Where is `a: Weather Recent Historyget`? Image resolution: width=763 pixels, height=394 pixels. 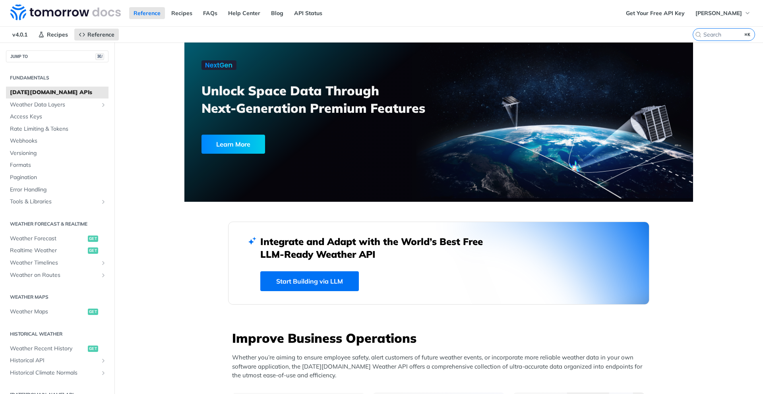 a: Weather Recent Historyget is located at coordinates (57, 349).